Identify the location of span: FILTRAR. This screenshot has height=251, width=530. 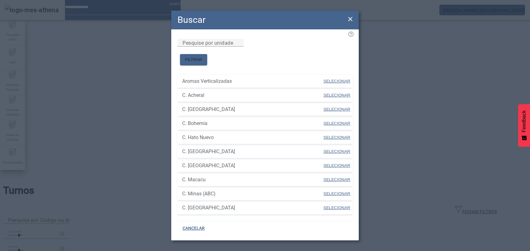
(193, 60).